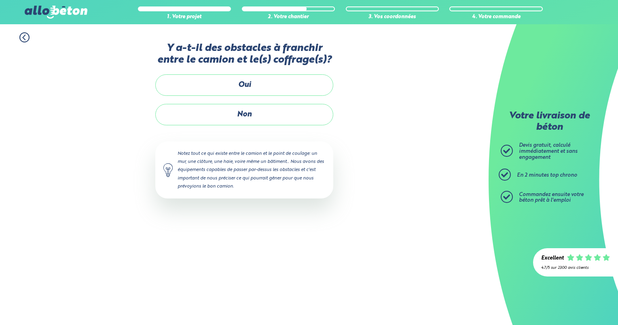  I want to click on div: 1. Votre projet, so click(184, 17).